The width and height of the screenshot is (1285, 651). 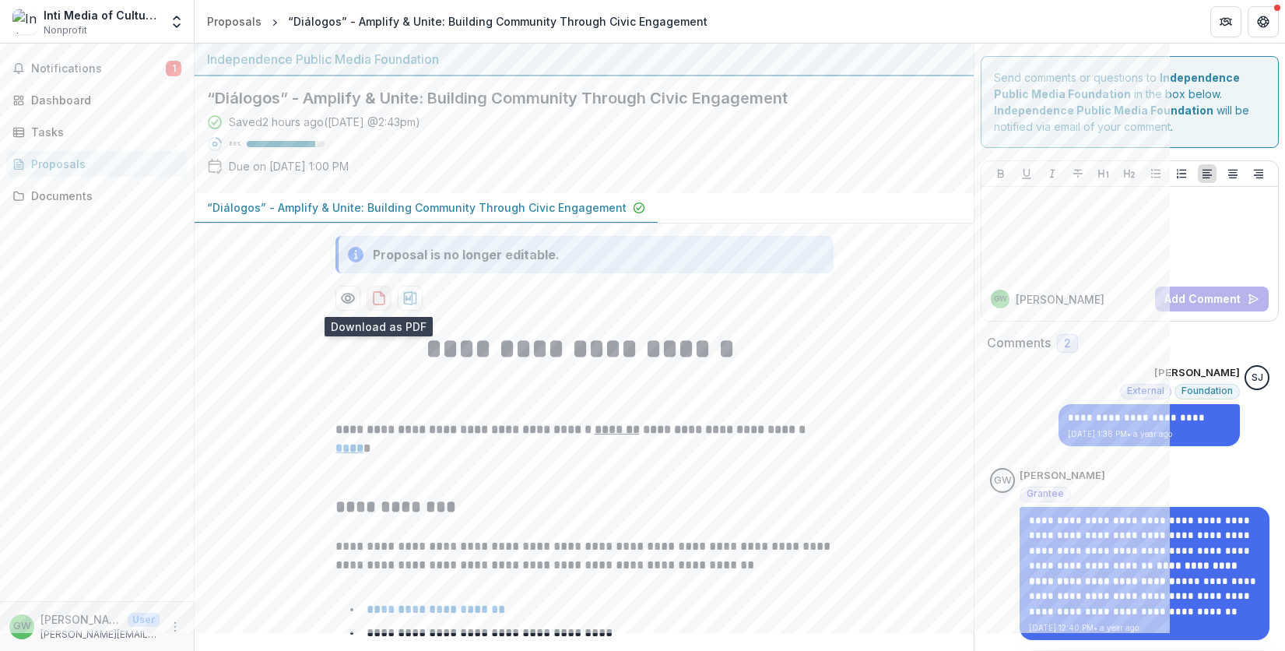 I want to click on strong: Independence Public Media Foundation, so click(x=1104, y=110).